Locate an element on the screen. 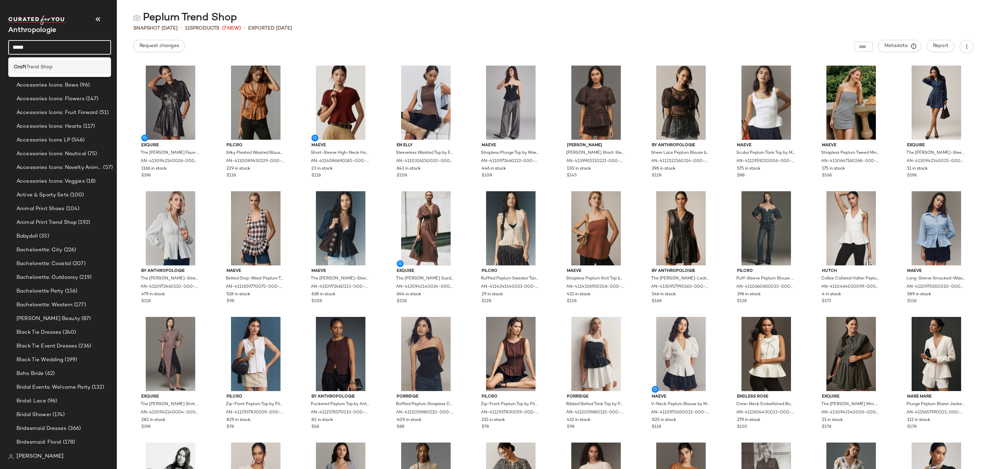 This screenshot has height=469, width=990. span: $128 is located at coordinates (742, 302).